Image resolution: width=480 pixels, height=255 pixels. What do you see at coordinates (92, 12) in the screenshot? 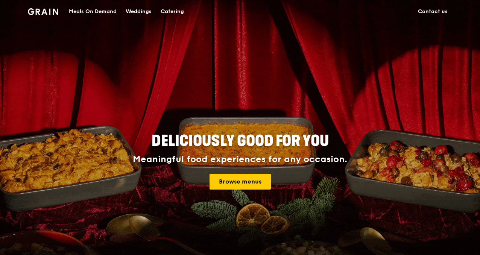
I see `div: Meals On Demand` at bounding box center [92, 12].